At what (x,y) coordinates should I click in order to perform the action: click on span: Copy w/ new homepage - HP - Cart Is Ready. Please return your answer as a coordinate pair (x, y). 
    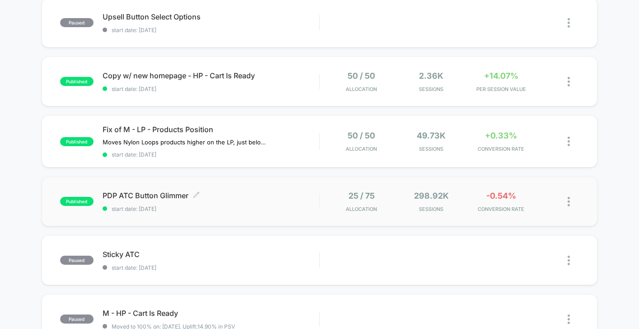
    Looking at the image, I should click on (211, 75).